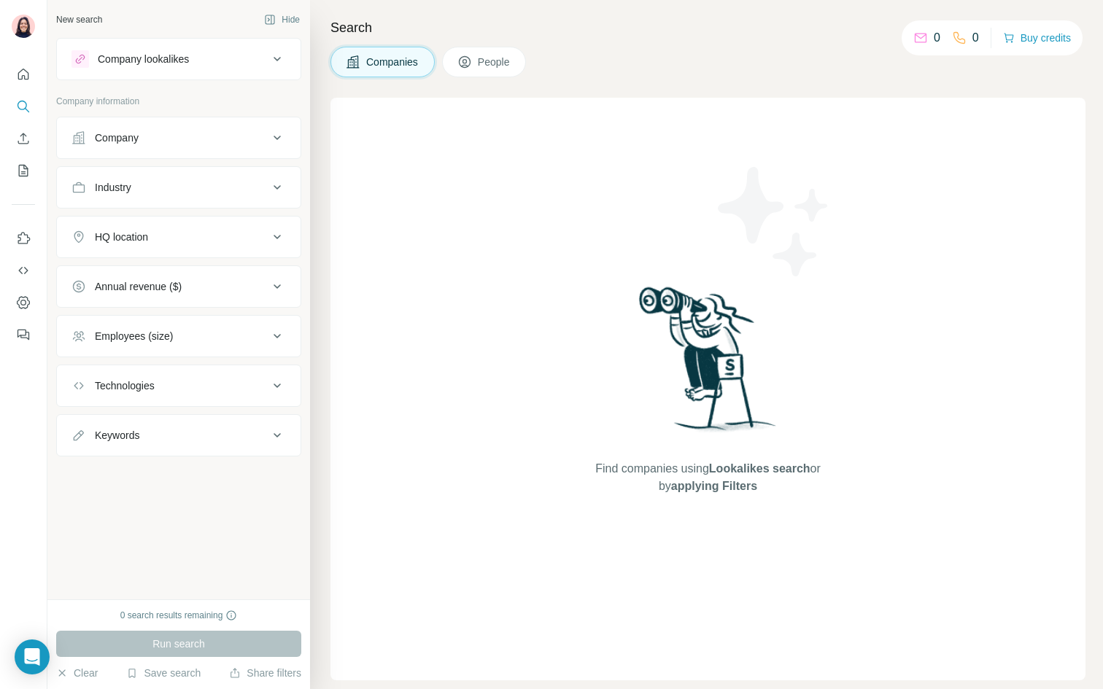  I want to click on div: 0 search results remaining, so click(179, 616).